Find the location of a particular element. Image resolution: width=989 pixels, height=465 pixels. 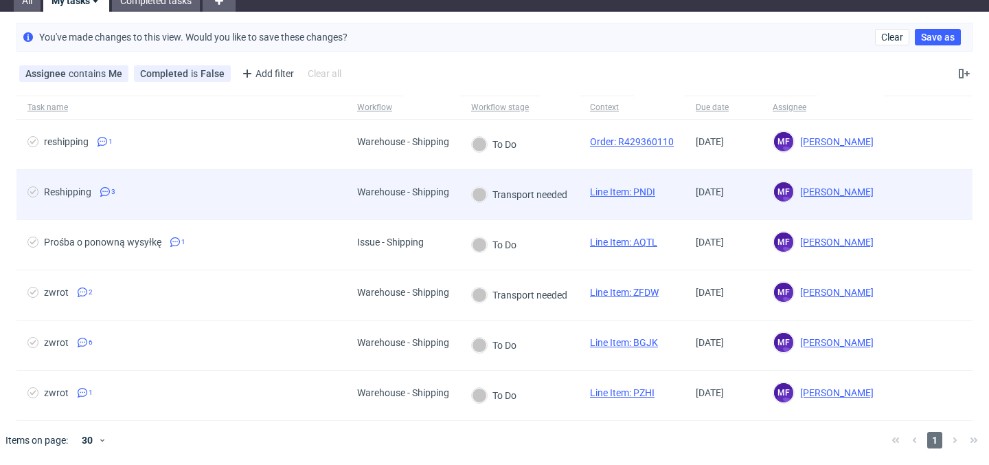

a: Order: R429360110 is located at coordinates (632, 142).